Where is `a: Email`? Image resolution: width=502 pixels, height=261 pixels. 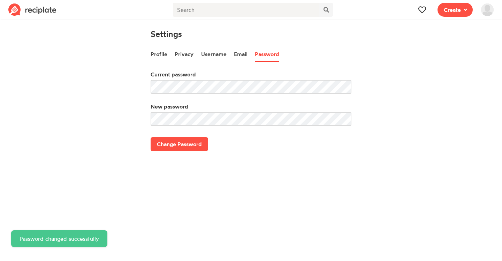
a: Email is located at coordinates (240, 54).